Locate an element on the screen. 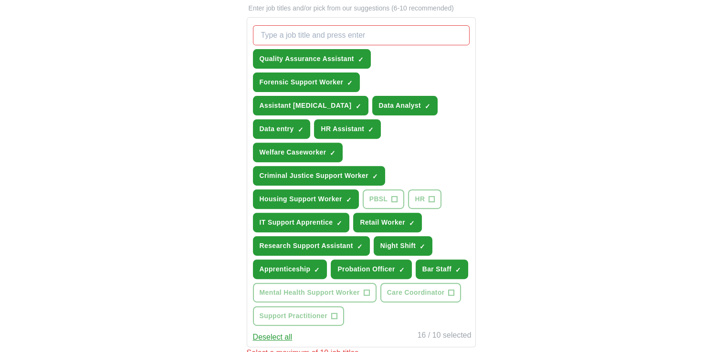 The width and height of the screenshot is (722, 352). button: Data entry✓ is located at coordinates (282, 129).